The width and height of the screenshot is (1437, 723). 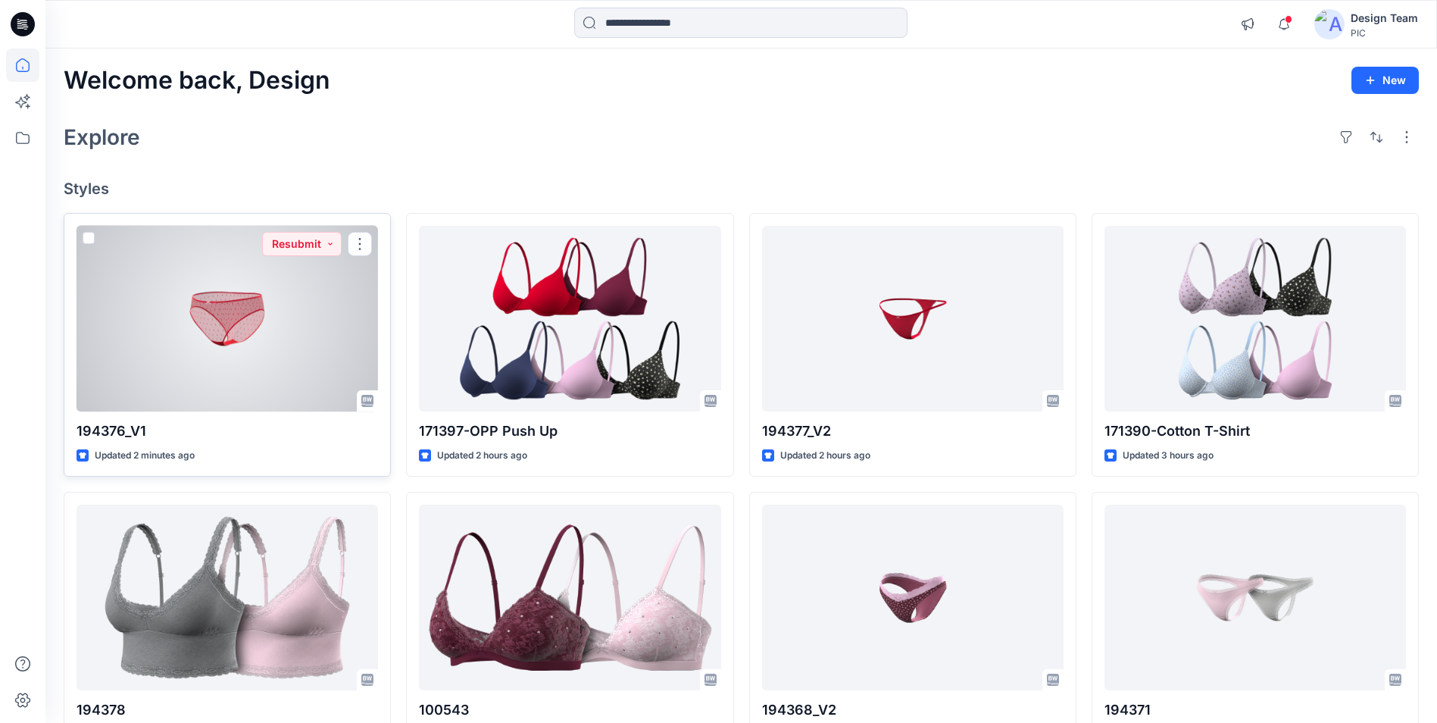 What do you see at coordinates (1384, 18) in the screenshot?
I see `div: Design Team` at bounding box center [1384, 18].